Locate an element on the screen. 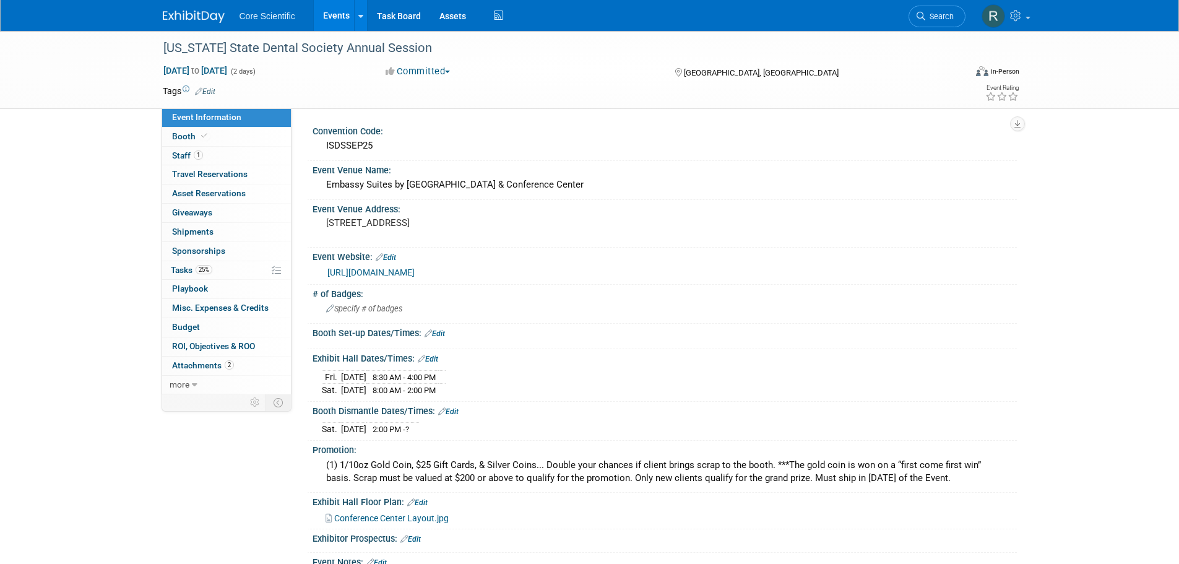  a: Booth is located at coordinates (227, 137).